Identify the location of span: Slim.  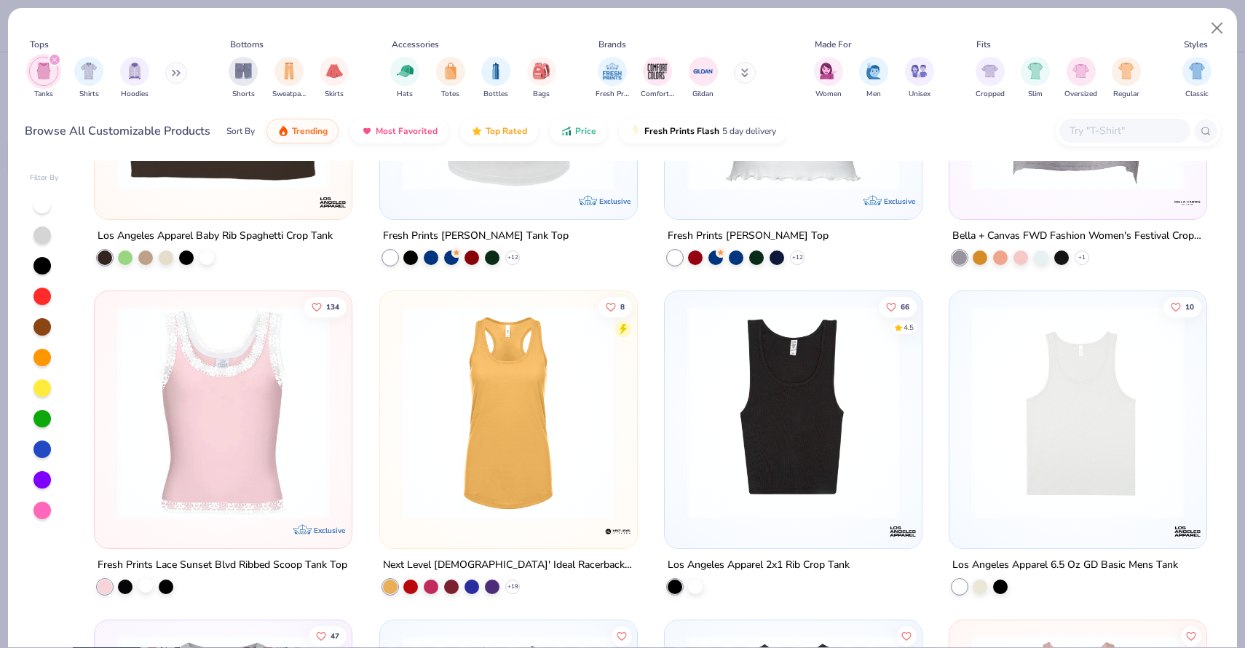
(1035, 94).